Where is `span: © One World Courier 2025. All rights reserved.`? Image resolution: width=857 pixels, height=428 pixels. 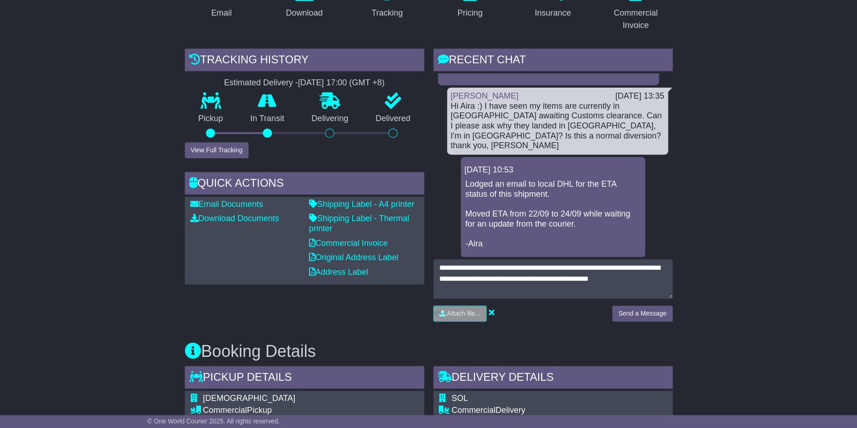 span: © One World Courier 2025. All rights reserved. is located at coordinates (214, 421).